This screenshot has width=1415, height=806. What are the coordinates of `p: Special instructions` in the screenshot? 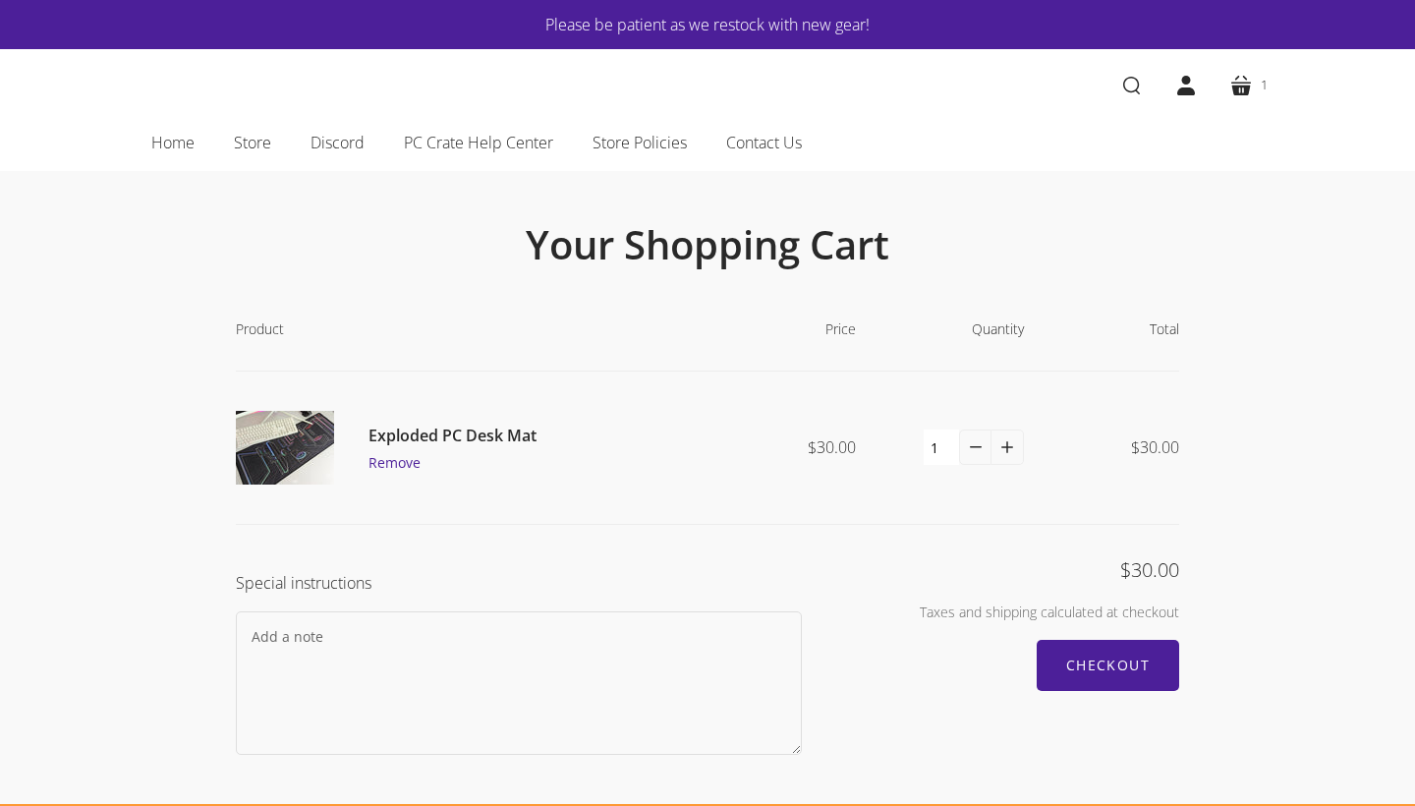 It's located at (519, 583).